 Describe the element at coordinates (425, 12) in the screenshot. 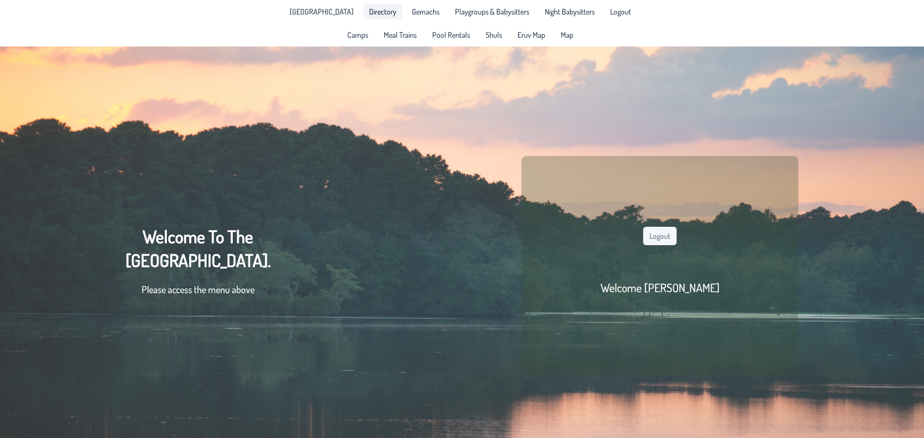

I see `a: Gemachs` at that location.